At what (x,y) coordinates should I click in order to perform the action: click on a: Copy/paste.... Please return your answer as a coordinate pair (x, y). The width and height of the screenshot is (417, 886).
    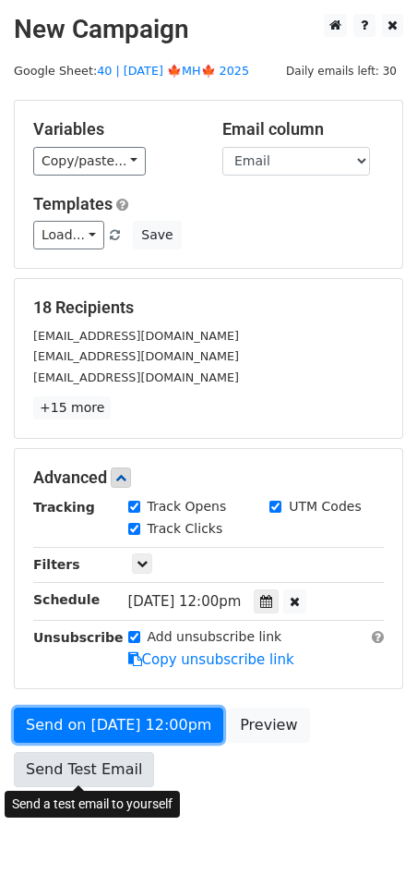
    Looking at the image, I should click on (90, 161).